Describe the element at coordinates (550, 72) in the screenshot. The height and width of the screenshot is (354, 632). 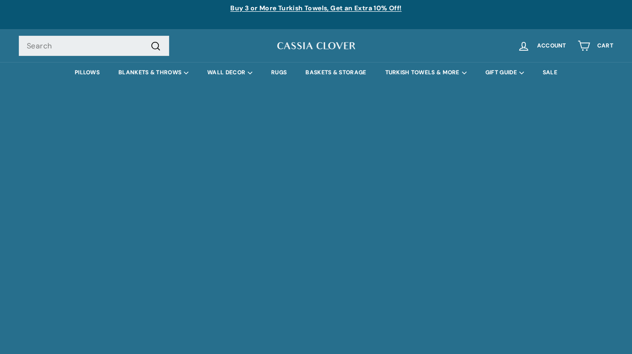
I see `a: SALE` at that location.